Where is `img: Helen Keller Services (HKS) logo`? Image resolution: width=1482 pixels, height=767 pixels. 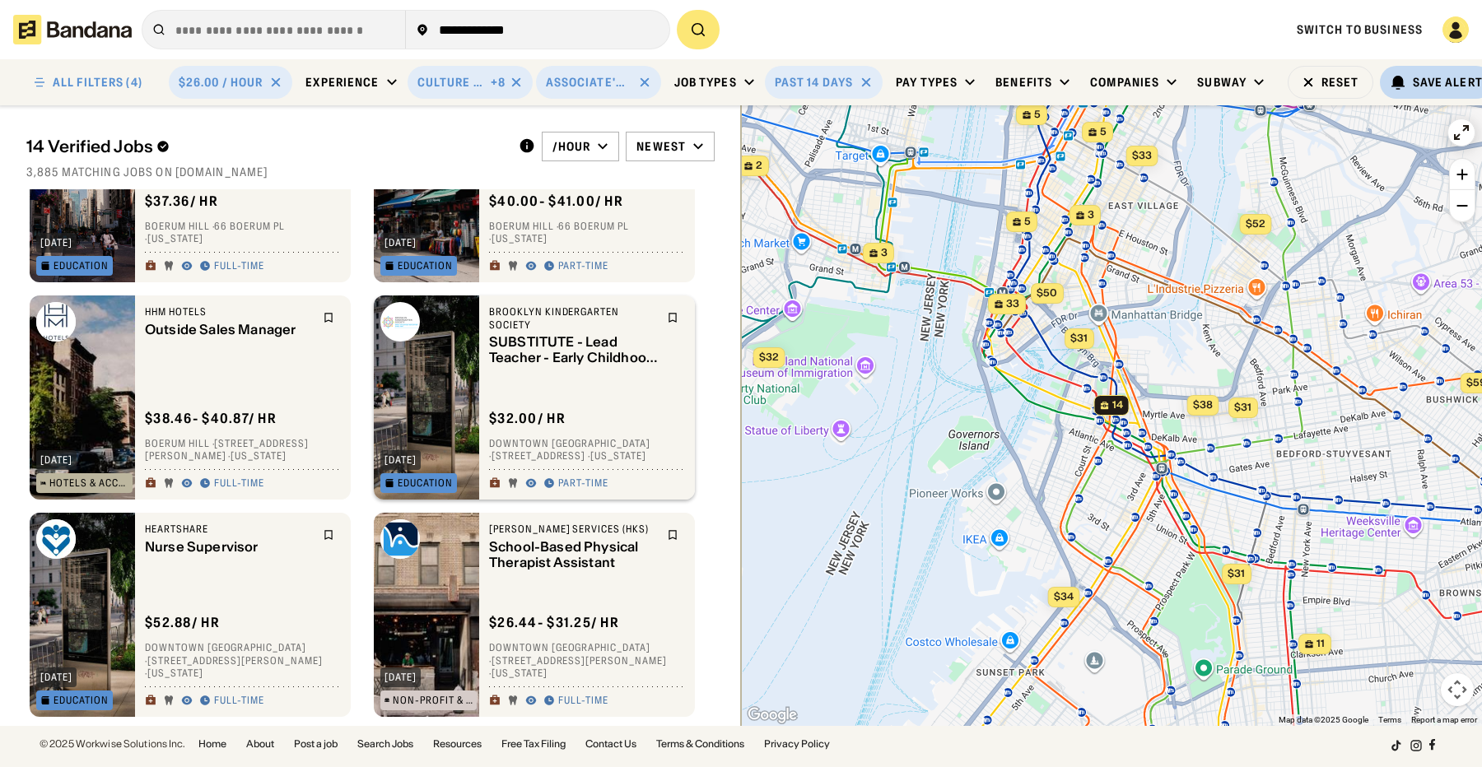
img: Helen Keller Services (HKS) logo is located at coordinates (400, 539).